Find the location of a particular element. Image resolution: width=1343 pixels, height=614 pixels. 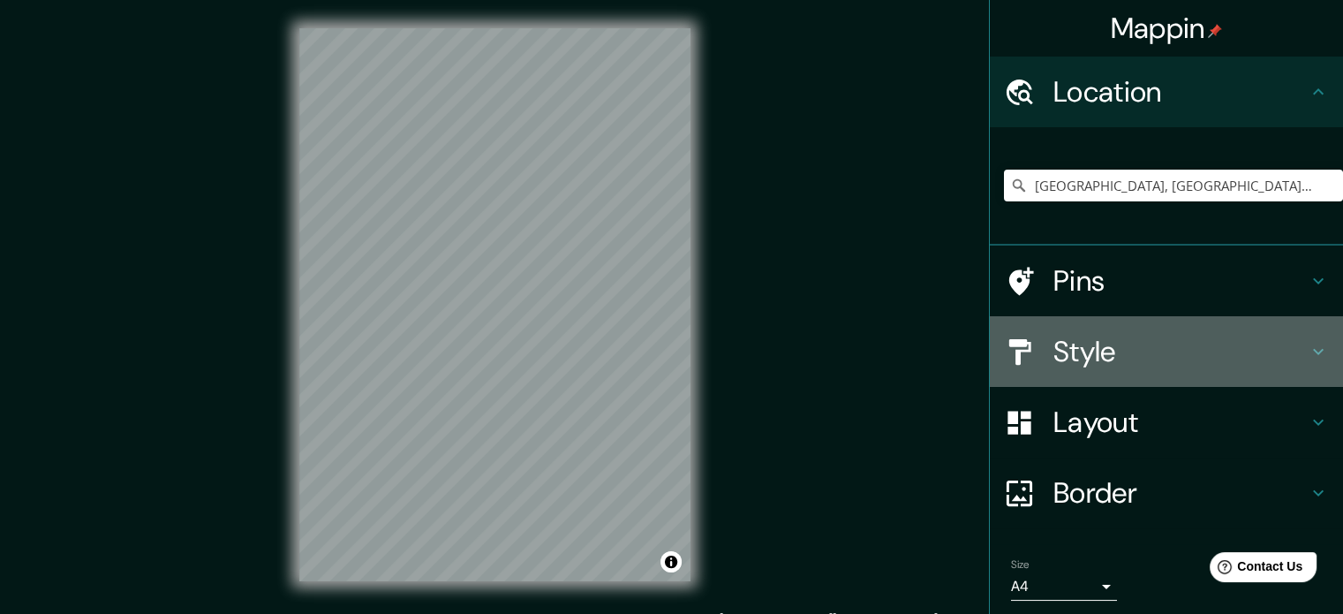

button: Toggle attribution is located at coordinates (671, 562).